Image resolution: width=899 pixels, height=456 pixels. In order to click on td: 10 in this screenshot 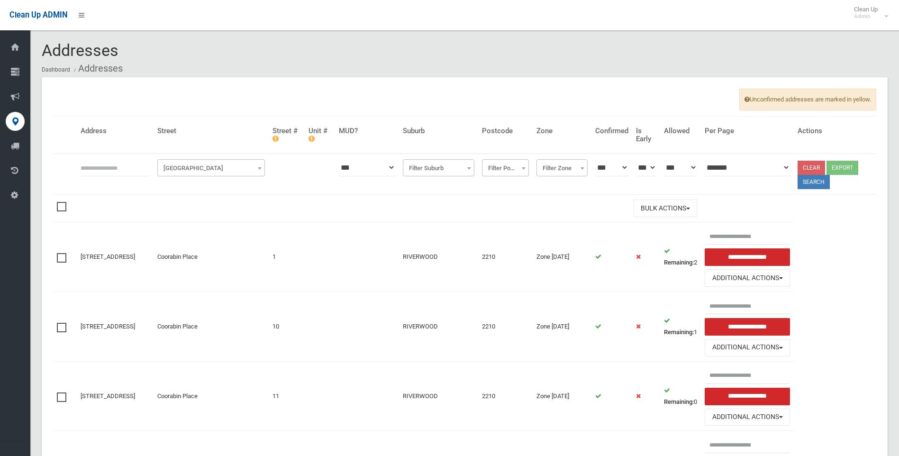, I will do `click(287, 327)`.